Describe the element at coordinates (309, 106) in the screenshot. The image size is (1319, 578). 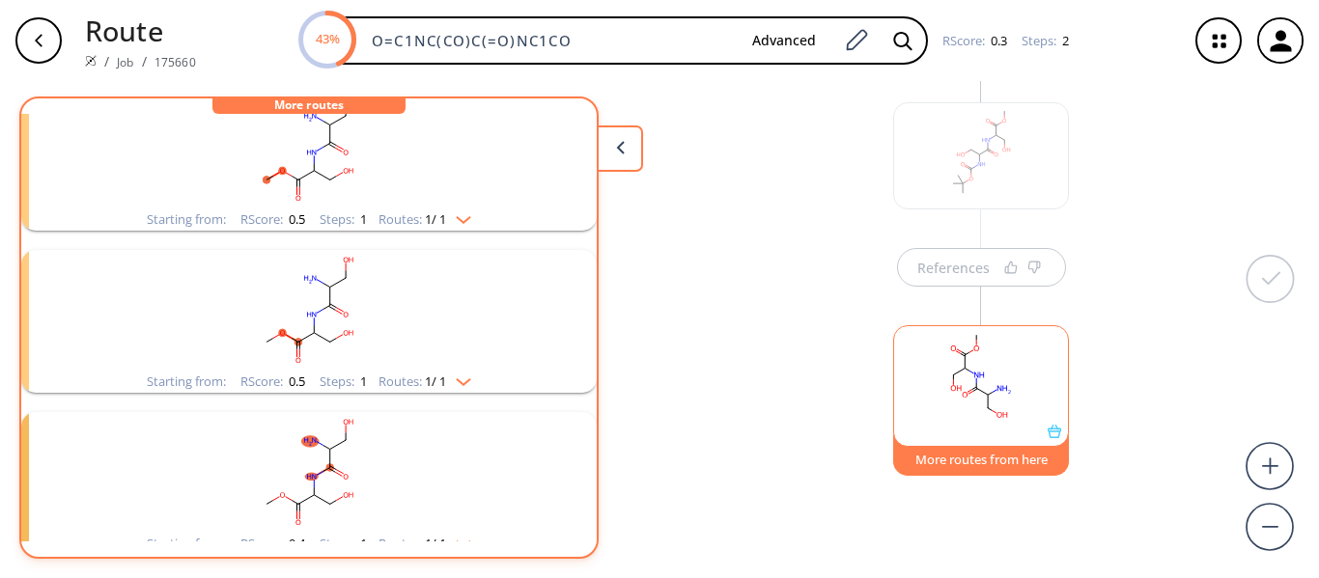
I see `div: More routes` at that location.